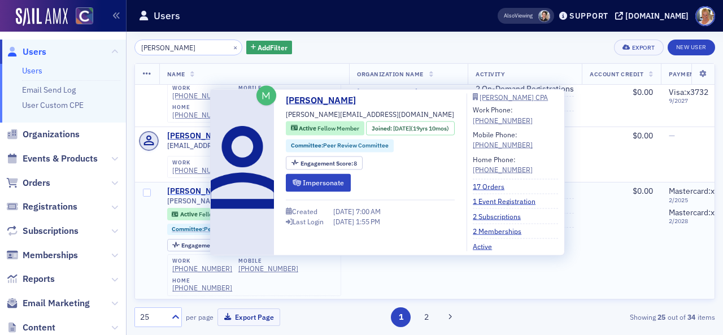 The image size is (723, 335). I want to click on span: Todd J Hein CPA LLC, so click(408, 93).